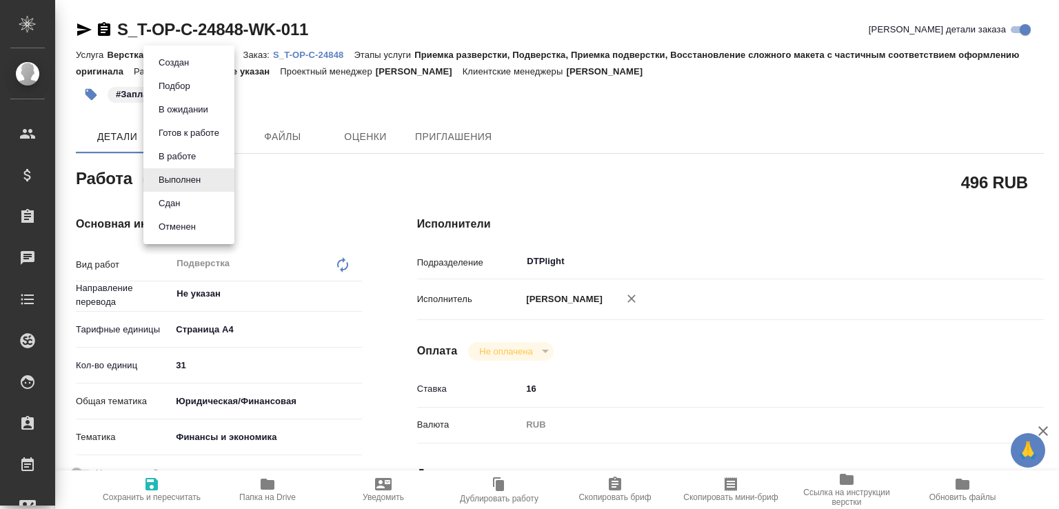  Describe the element at coordinates (174, 86) in the screenshot. I see `button: Подбор` at that location.